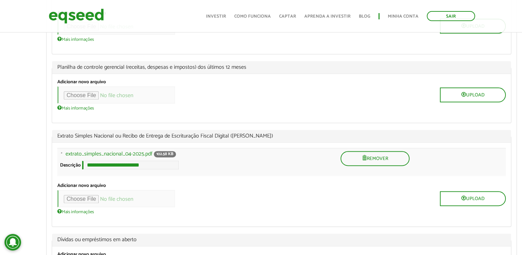 This screenshot has height=255, width=522. What do you see at coordinates (328, 16) in the screenshot?
I see `a: Aprenda a investir` at bounding box center [328, 16].